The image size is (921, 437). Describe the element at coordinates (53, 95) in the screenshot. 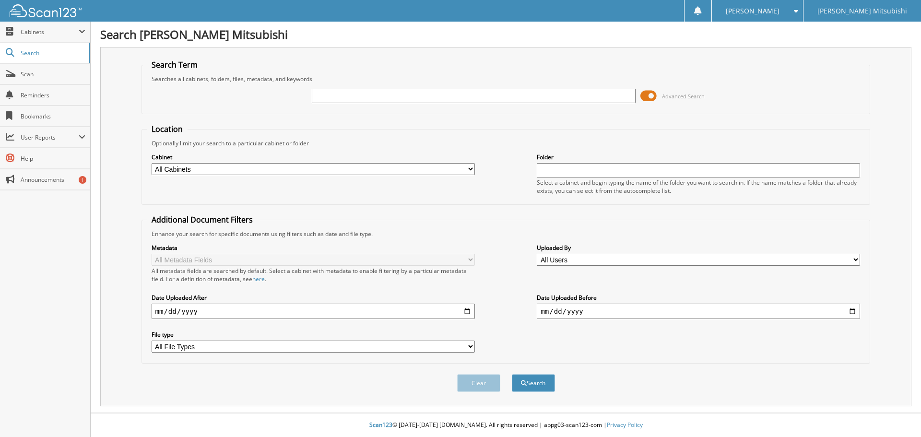

I see `span: Reminders` at that location.